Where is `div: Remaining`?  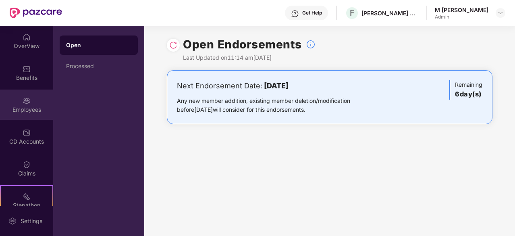 div: Remaining is located at coordinates (466, 90).